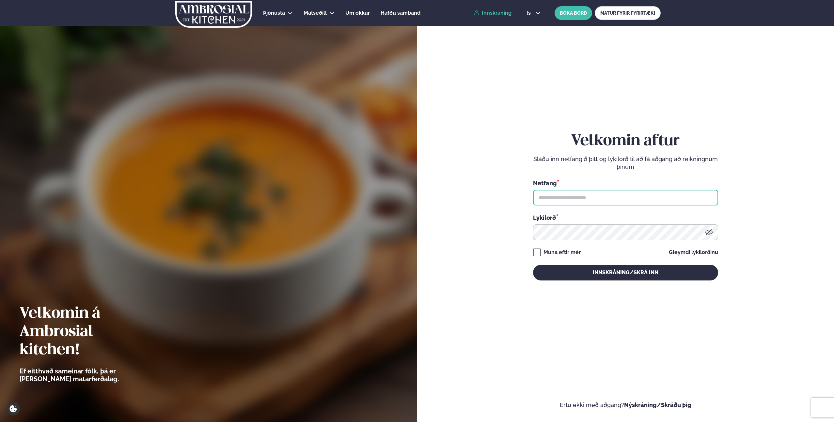 This screenshot has width=834, height=422. What do you see at coordinates (213, 14) in the screenshot?
I see `img: logo` at bounding box center [213, 14].